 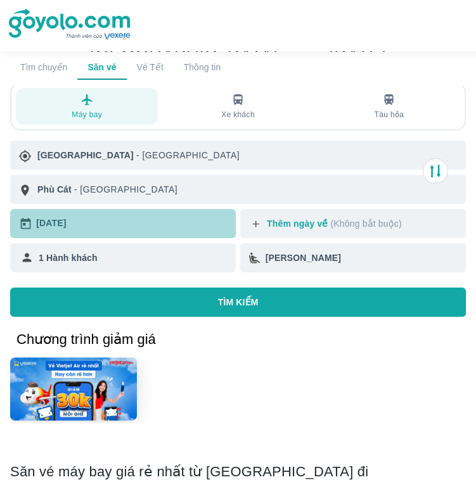 What do you see at coordinates (150, 66) in the screenshot?
I see `a: Vé Tết` at bounding box center [150, 66].